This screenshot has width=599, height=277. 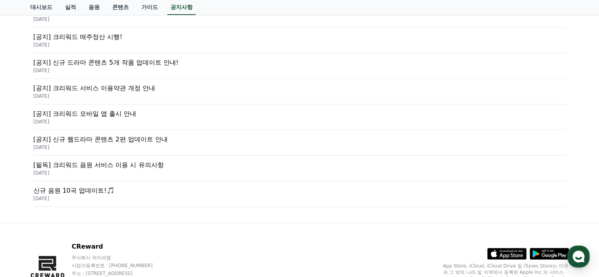 I want to click on p: [공지] 신규 웹드라마 콘텐츠 2편 업데이트 안내, so click(x=299, y=139).